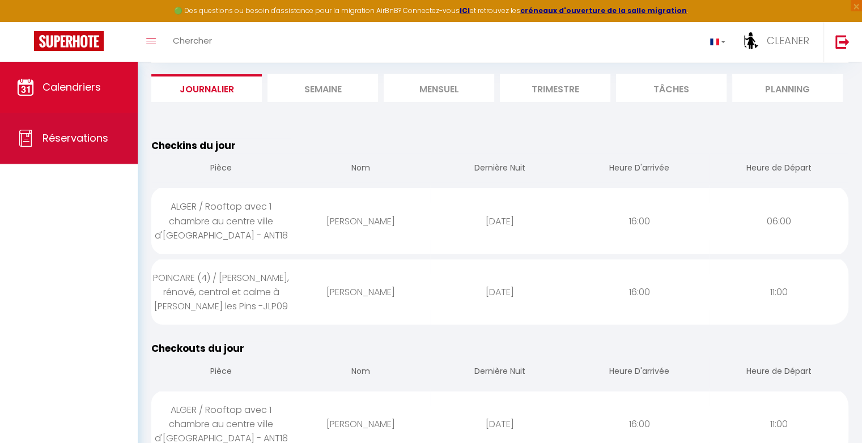  I want to click on span: CLEANER, so click(788, 40).